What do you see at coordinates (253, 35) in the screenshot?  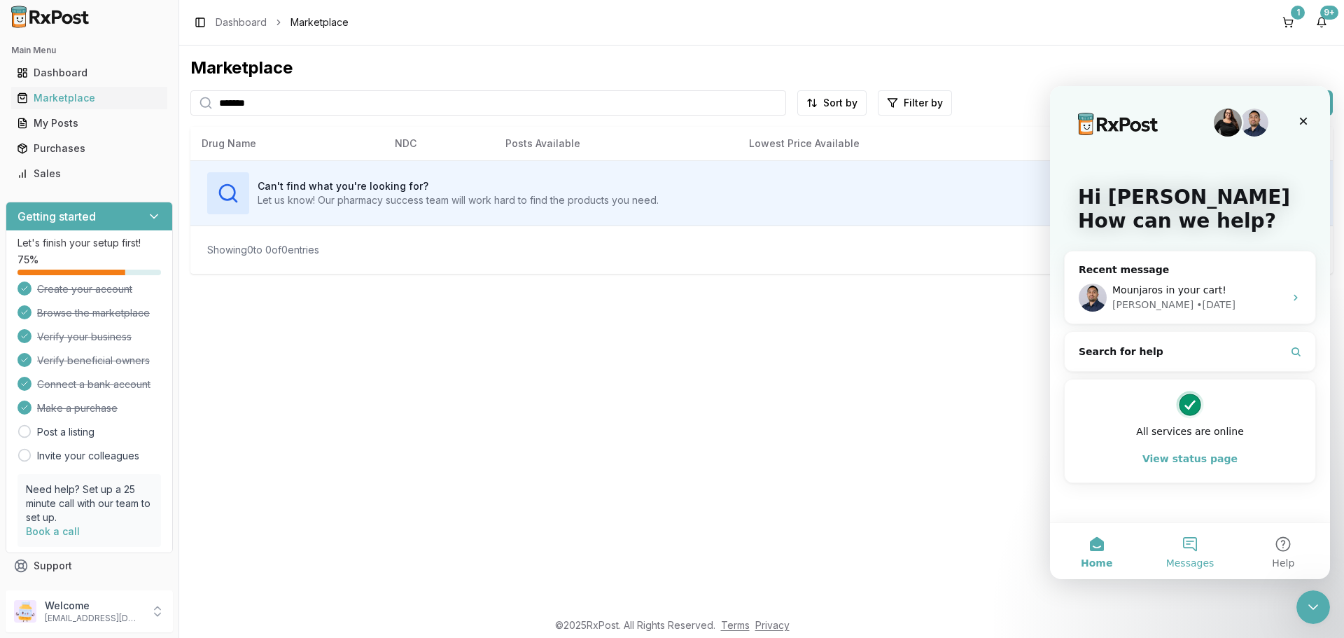 I see `div: Close` at bounding box center [253, 35].